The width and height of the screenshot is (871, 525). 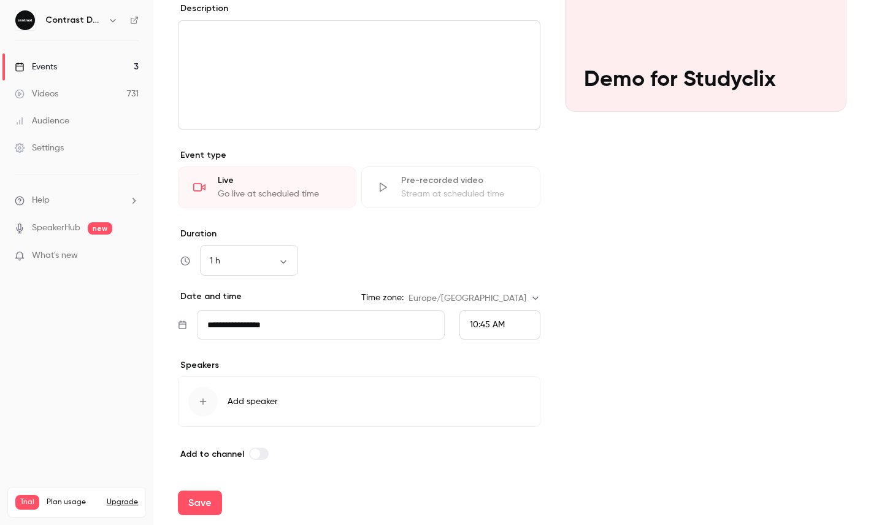 I want to click on div: editor, so click(x=359, y=75).